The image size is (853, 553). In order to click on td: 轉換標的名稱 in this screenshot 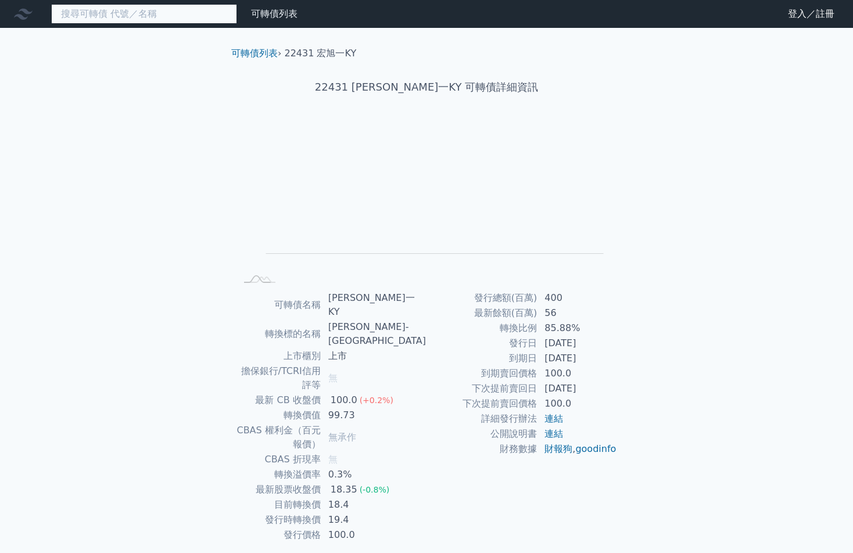, I will do `click(278, 334)`.